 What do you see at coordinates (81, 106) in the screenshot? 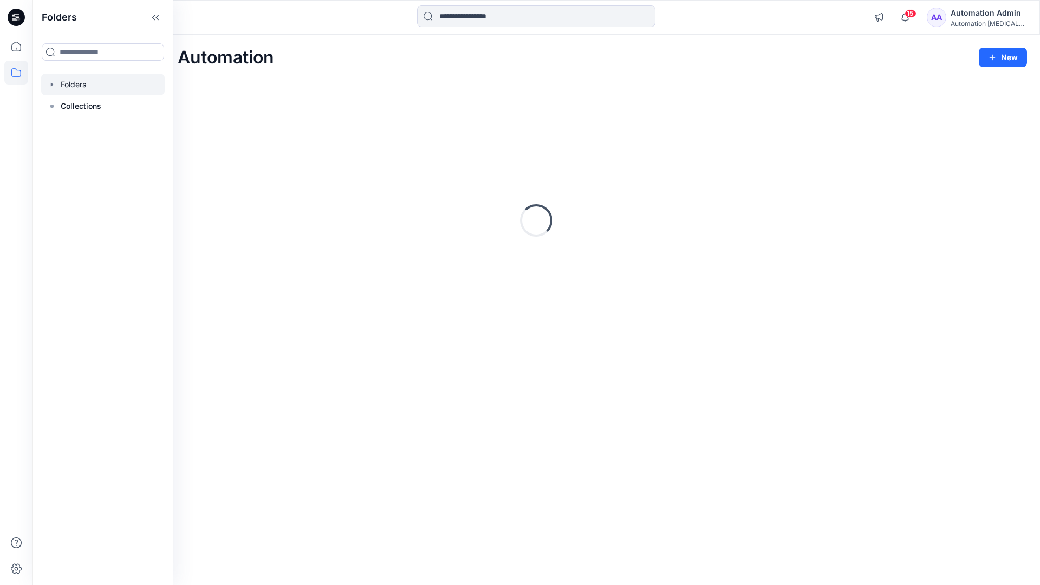
I see `p: Collections` at bounding box center [81, 106].